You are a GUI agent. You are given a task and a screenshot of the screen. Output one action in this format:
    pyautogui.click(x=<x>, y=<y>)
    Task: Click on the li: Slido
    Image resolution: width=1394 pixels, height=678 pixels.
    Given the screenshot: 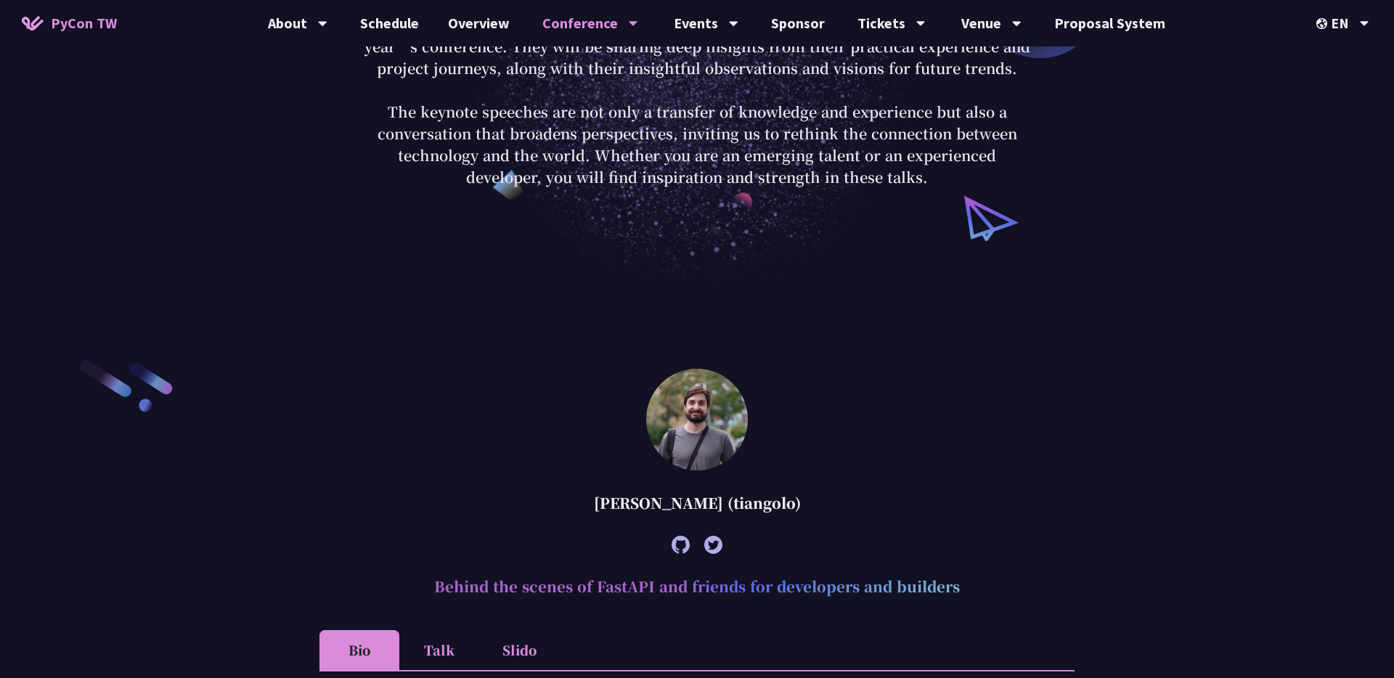 What is the action you would take?
    pyautogui.click(x=519, y=650)
    